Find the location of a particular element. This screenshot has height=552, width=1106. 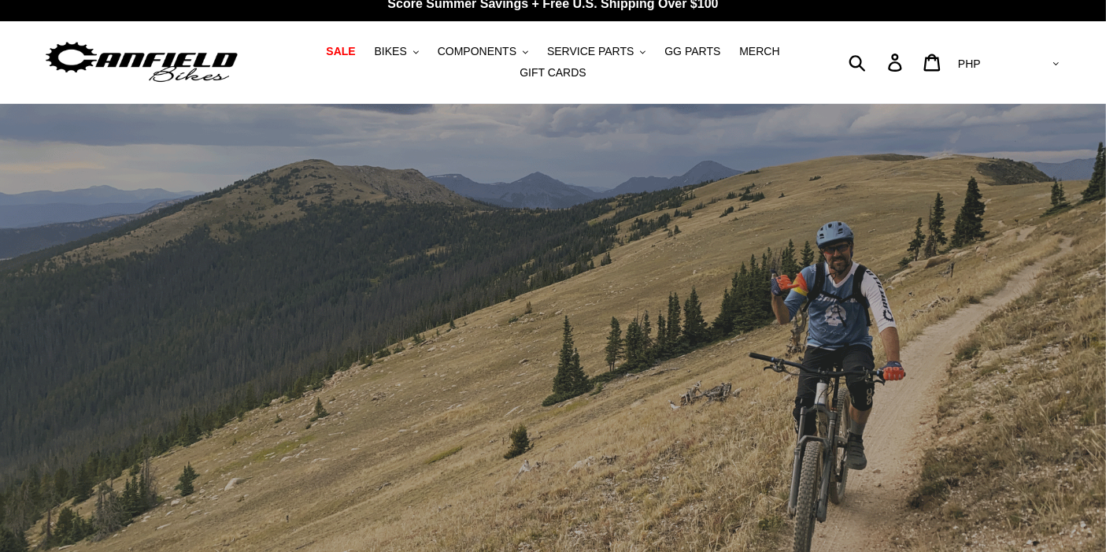

span: GG PARTS is located at coordinates (692, 51).